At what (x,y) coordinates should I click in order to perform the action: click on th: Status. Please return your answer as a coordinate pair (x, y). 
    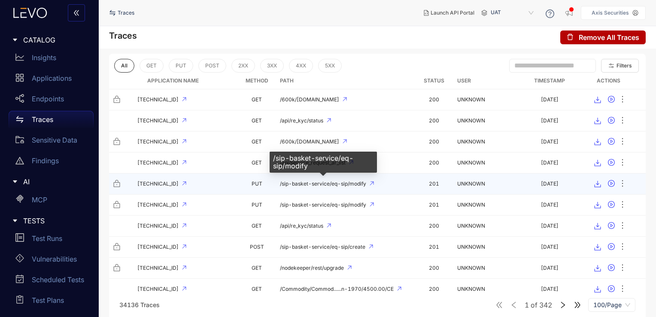
    Looking at the image, I should click on (434, 81).